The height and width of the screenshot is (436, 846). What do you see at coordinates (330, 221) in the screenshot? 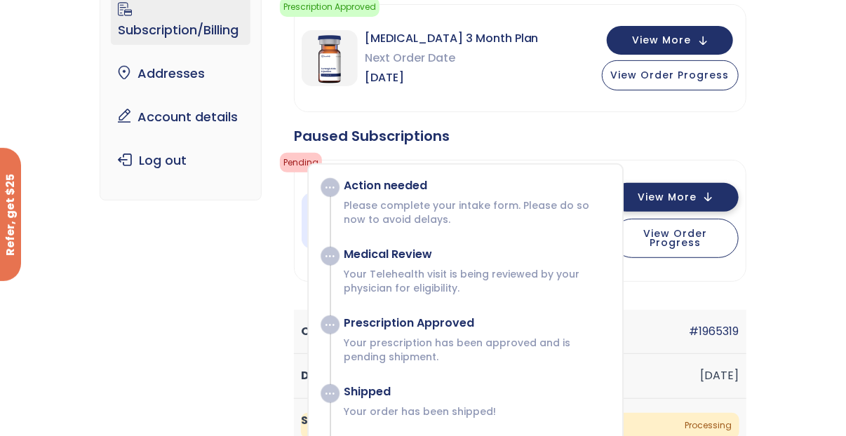
I see `img: Sermorelin Nasal Spray - 3 Month Plan` at bounding box center [330, 221].